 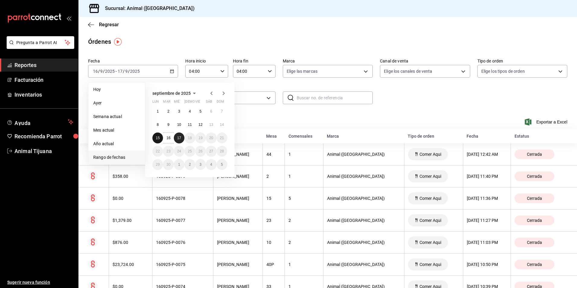 I want to click on input: Buscar no. de referencia, so click(x=335, y=98).